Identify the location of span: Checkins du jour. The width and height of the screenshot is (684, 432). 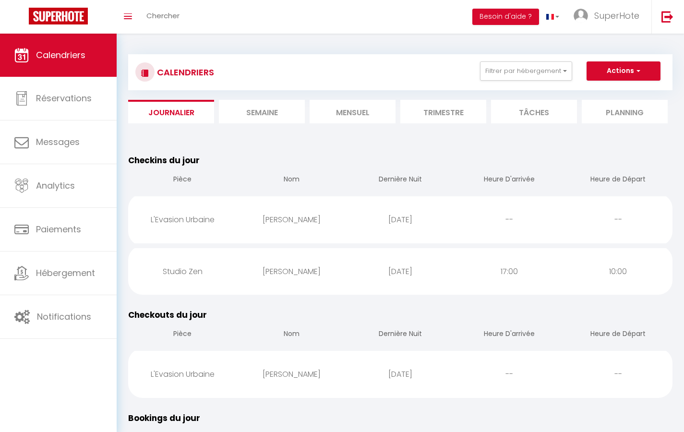
(164, 160).